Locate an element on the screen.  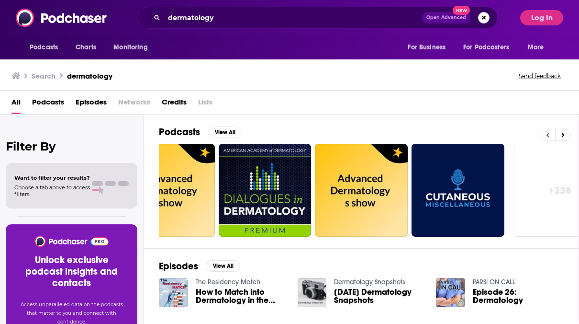
h3: Search is located at coordinates (44, 76).